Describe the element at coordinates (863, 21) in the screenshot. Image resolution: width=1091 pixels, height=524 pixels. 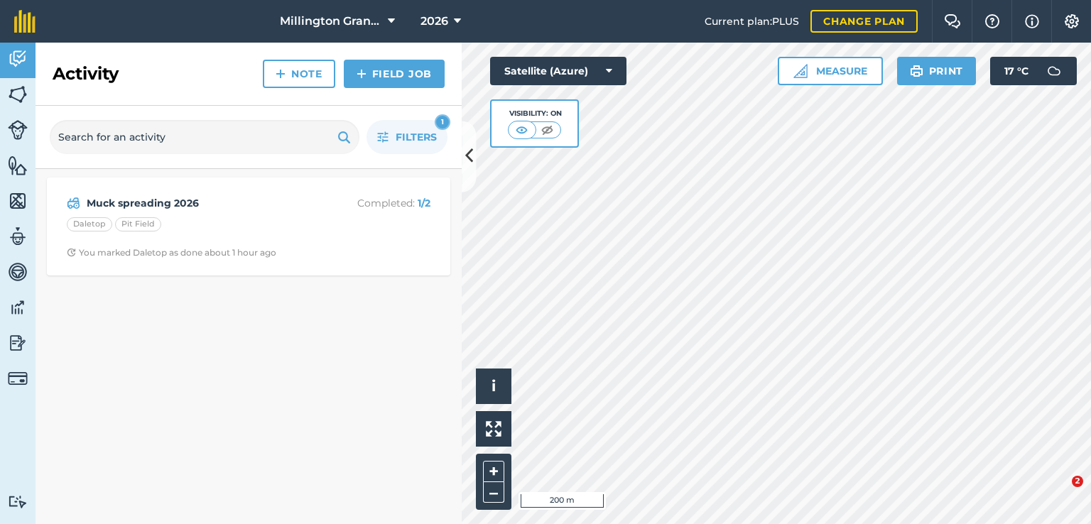
I see `a: Change plan` at that location.